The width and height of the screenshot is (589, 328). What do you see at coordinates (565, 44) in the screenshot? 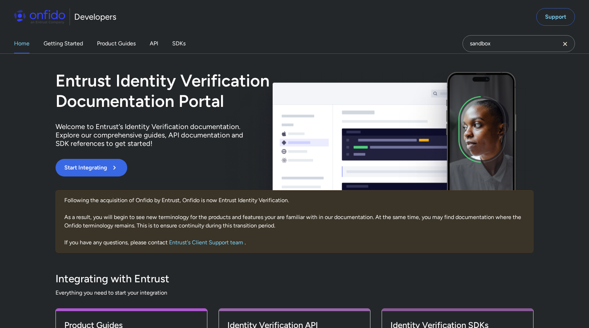
I see `svg: Clear search field button` at bounding box center [565, 44].